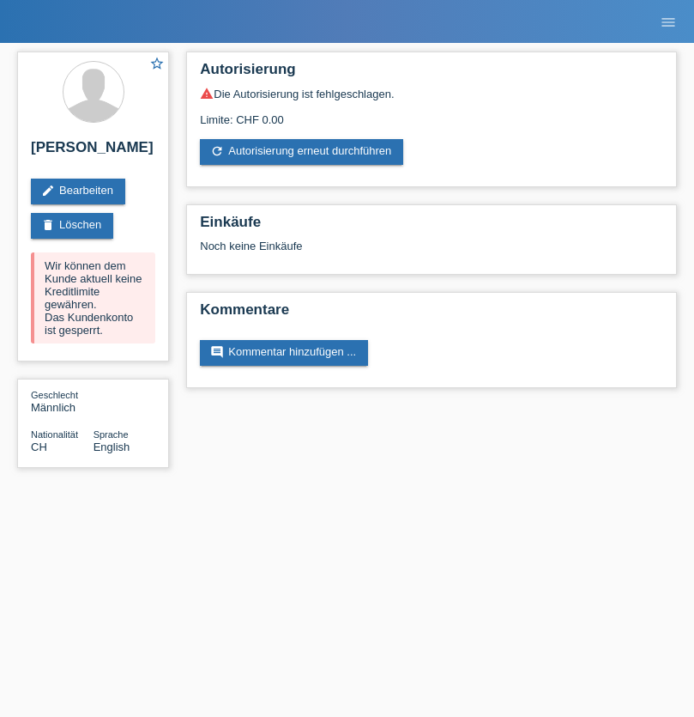  I want to click on h2: Kommentare, so click(432, 314).